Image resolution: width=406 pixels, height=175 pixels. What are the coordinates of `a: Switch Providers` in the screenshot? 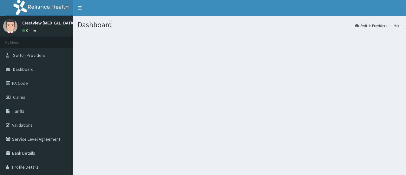 It's located at (371, 25).